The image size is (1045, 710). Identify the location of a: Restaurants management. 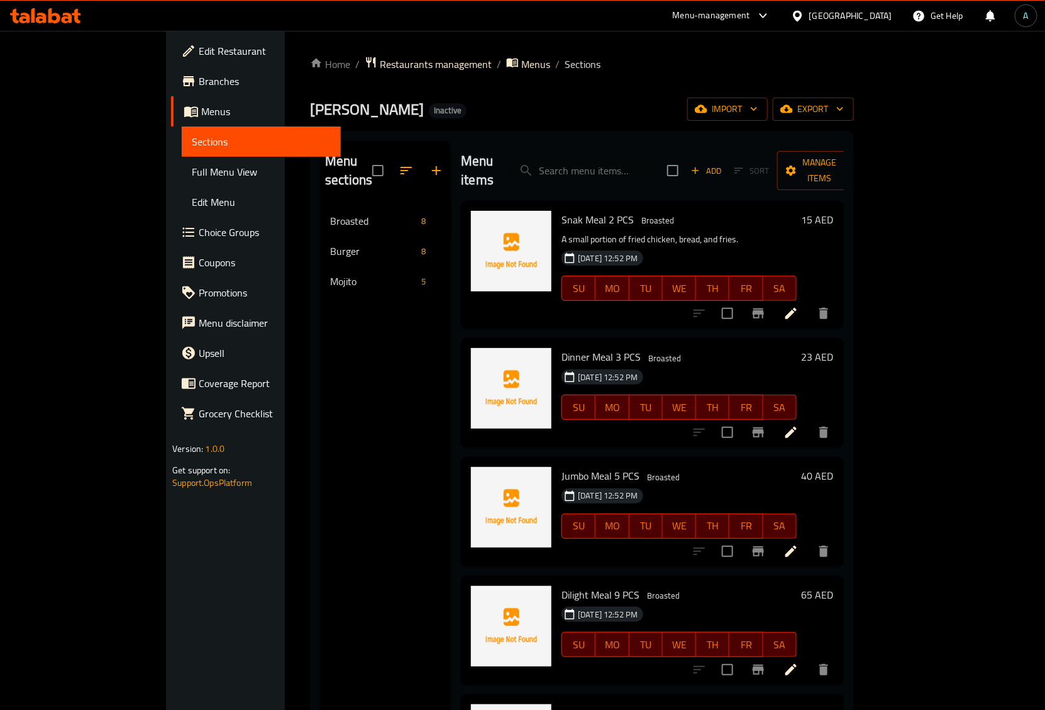
(428, 64).